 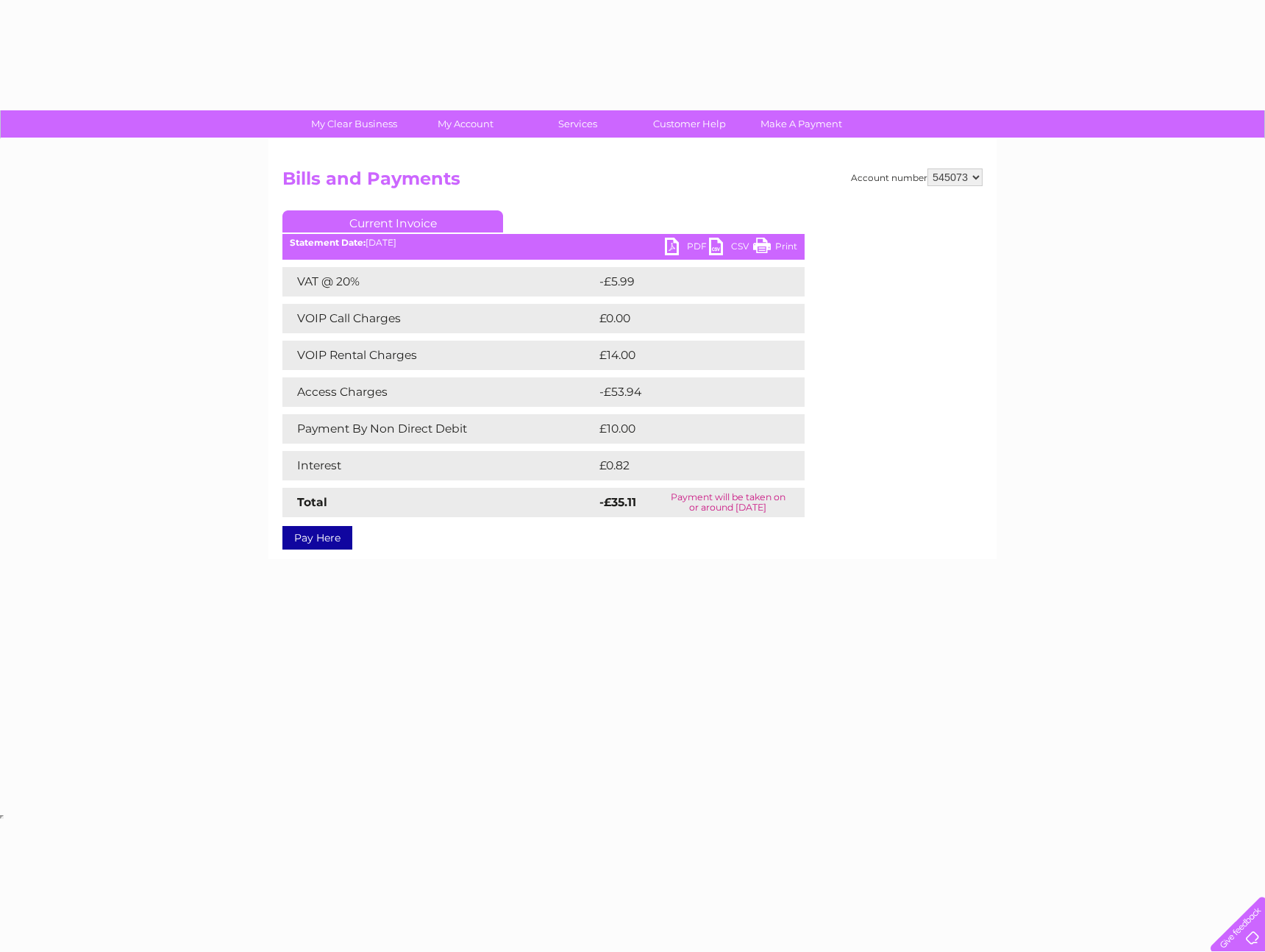 I want to click on td: -£53.94, so click(x=686, y=392).